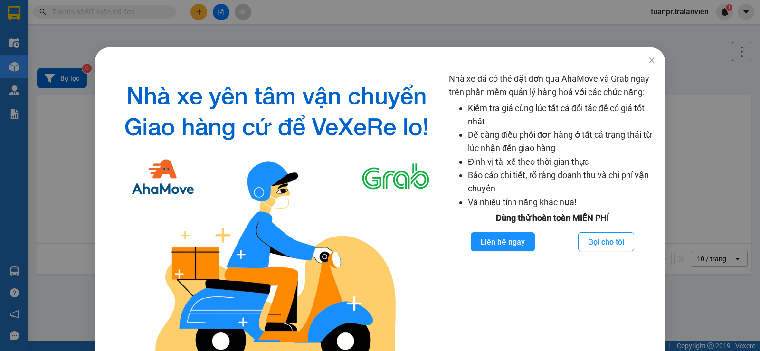  Describe the element at coordinates (562, 115) in the screenshot. I see `li: Kiểm tra giá cùng lúc tất cả đối tác để có giá tốt nhất` at that location.